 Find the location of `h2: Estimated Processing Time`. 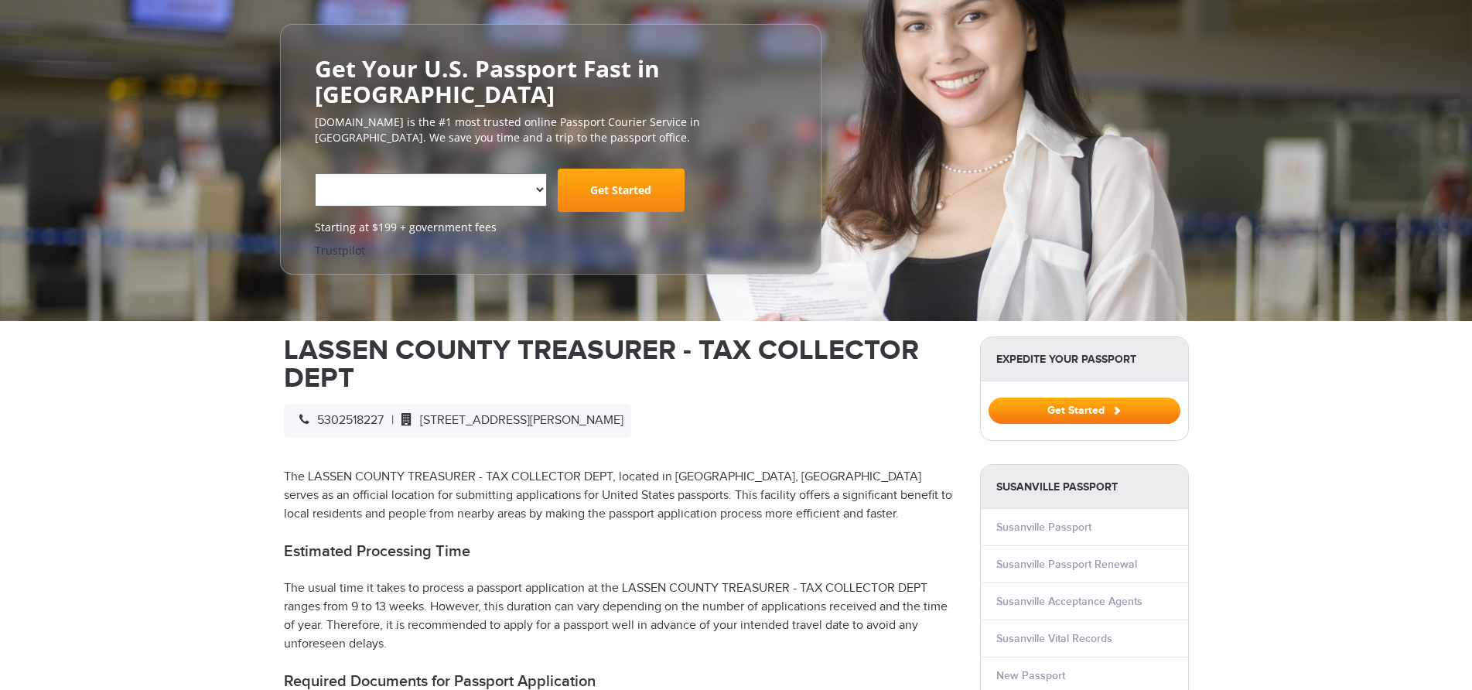

h2: Estimated Processing Time is located at coordinates (620, 552).